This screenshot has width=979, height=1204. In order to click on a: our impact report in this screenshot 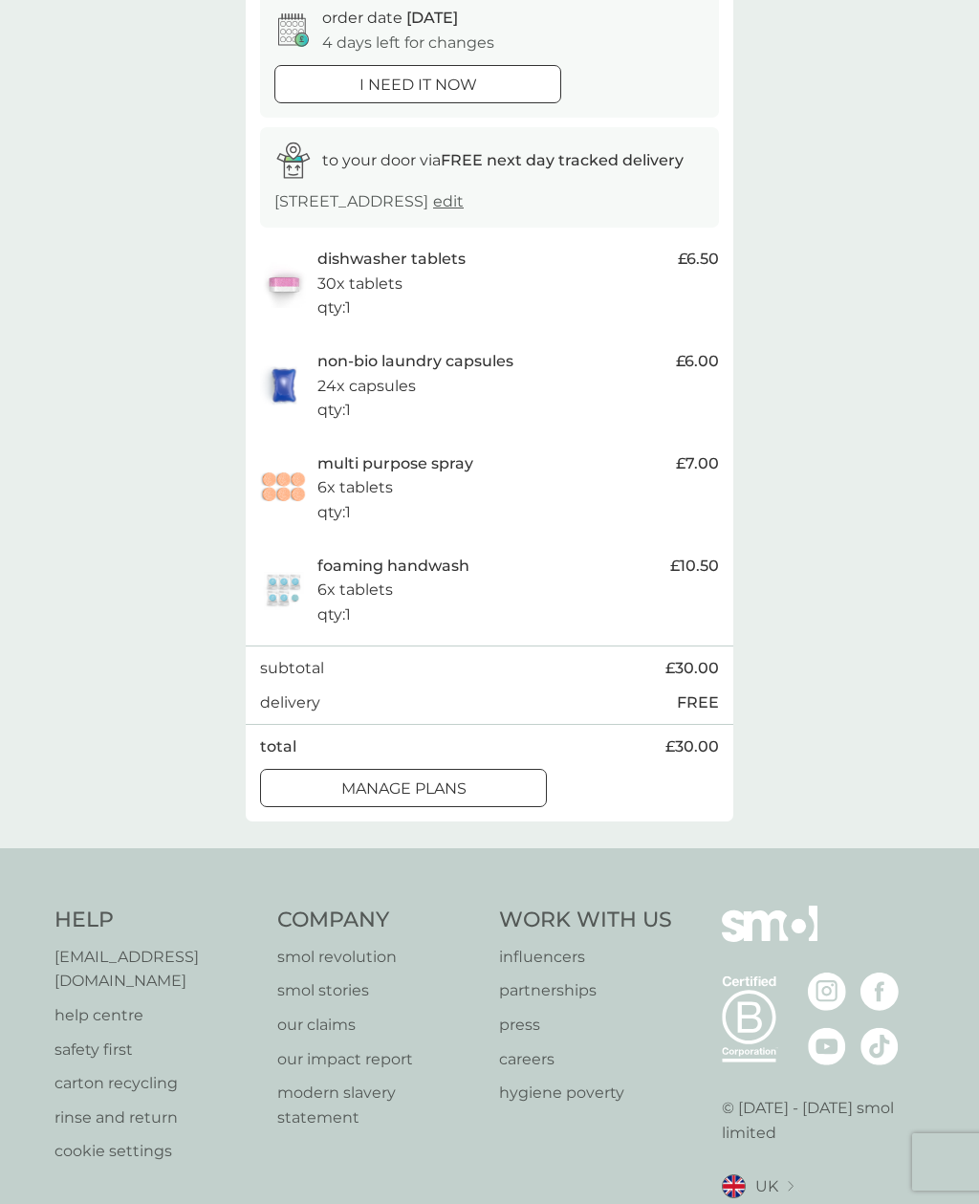, I will do `click(379, 1060)`.